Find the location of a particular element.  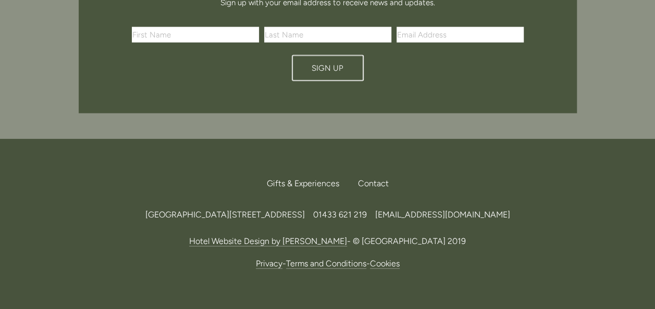

span: 01433 621 219 is located at coordinates (340, 215).